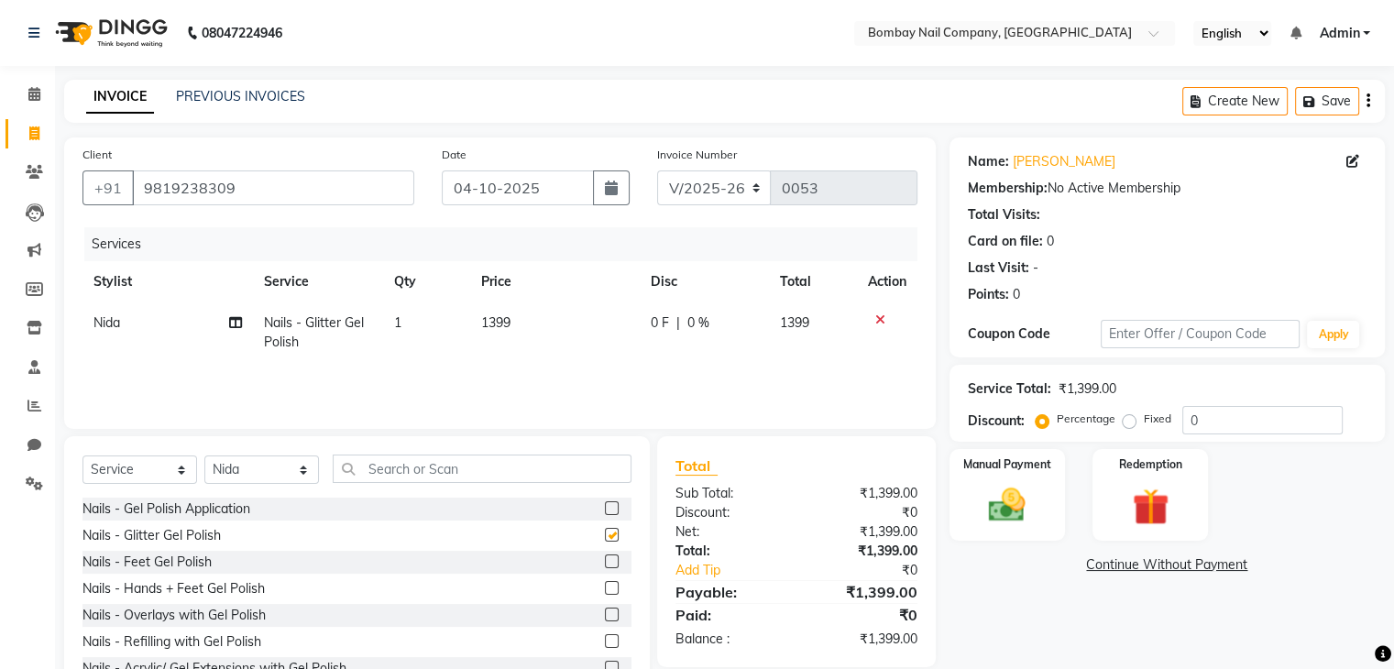 This screenshot has width=1394, height=669. Describe the element at coordinates (555, 281) in the screenshot. I see `th: Price` at that location.